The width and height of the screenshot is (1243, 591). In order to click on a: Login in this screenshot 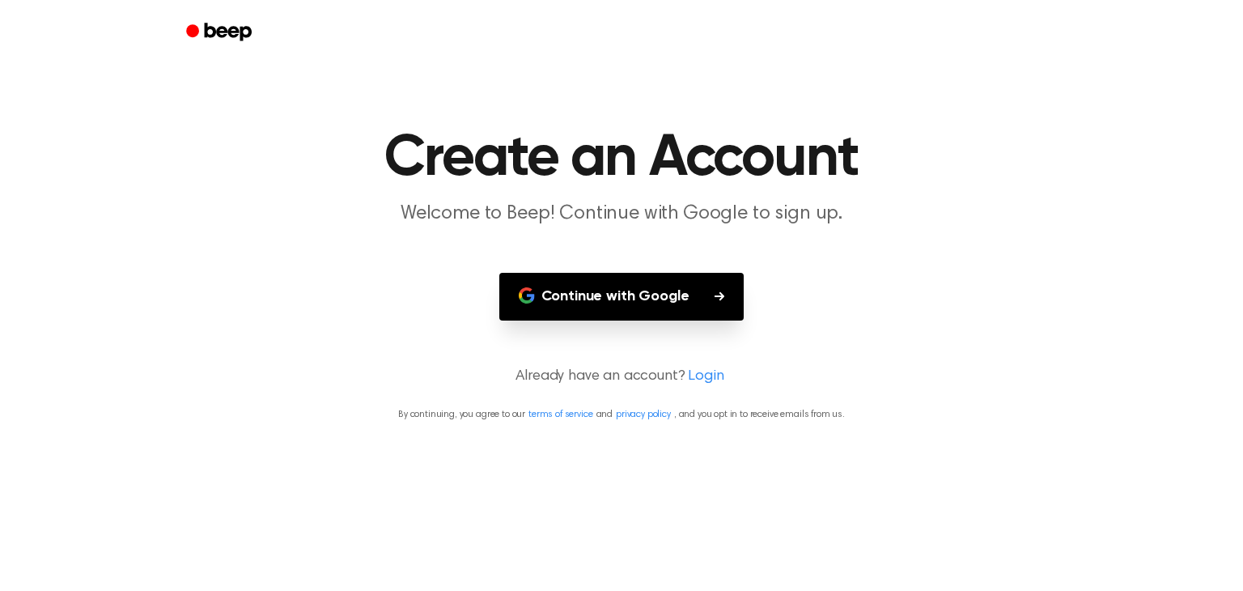, I will do `click(706, 376)`.